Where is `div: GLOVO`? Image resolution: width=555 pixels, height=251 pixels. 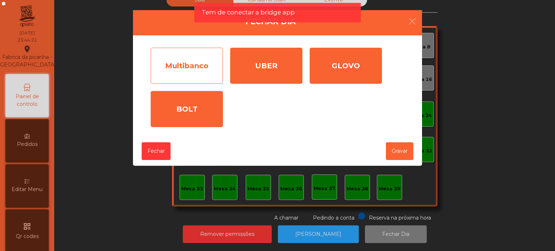 div: GLOVO is located at coordinates (346, 66).